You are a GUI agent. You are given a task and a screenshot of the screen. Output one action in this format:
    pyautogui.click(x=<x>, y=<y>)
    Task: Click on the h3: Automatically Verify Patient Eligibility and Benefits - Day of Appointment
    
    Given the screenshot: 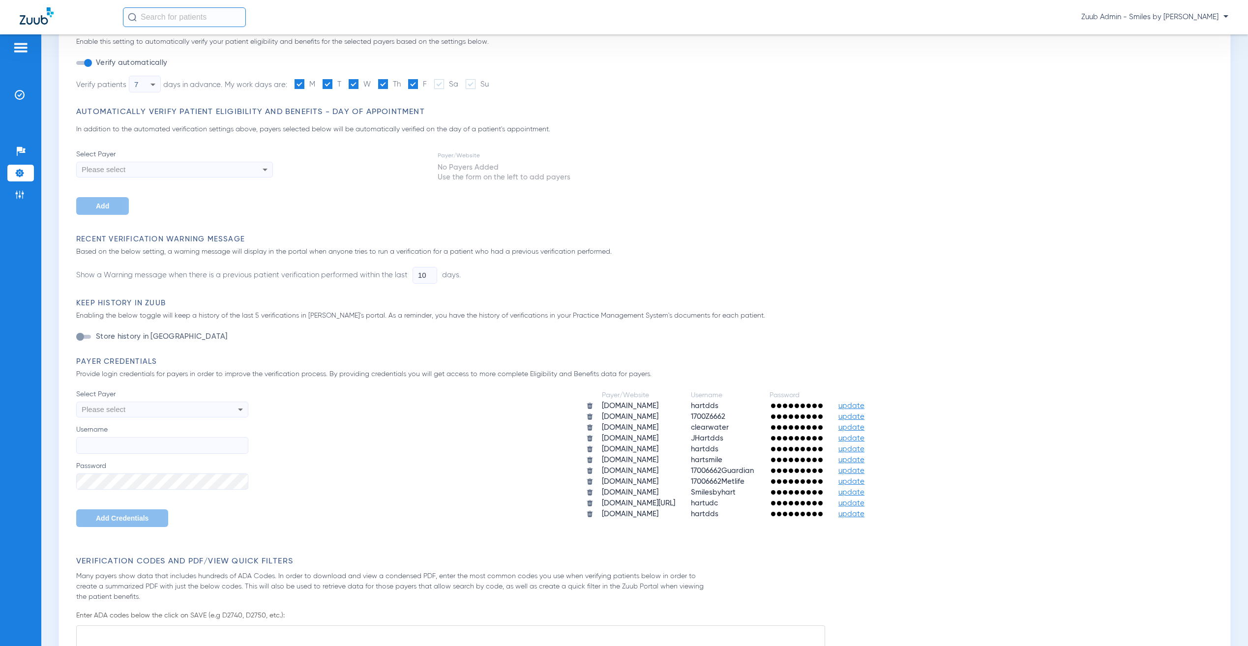 What is the action you would take?
    pyautogui.click(x=647, y=112)
    